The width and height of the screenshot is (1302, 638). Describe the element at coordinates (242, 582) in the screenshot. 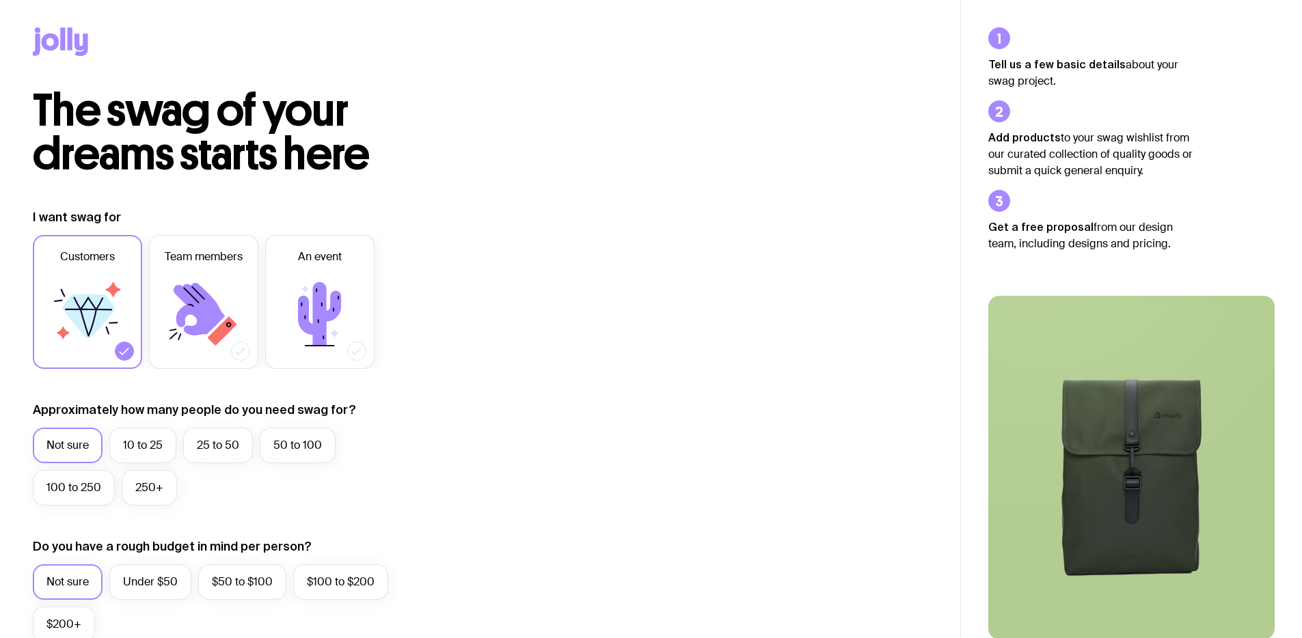

I see `label: $50 to $100` at that location.